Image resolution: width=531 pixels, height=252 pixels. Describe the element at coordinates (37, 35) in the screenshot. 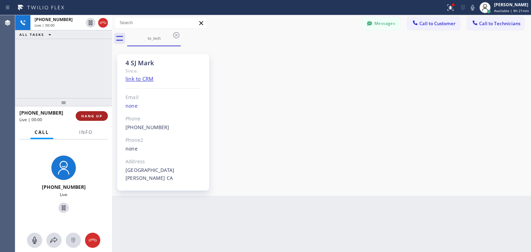

I see `button: ALL TASKS` at that location.